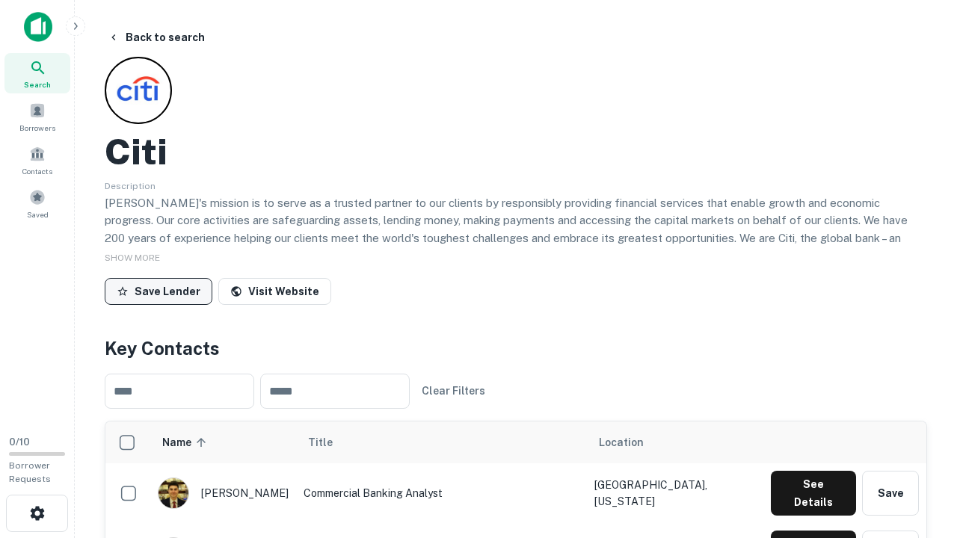 This screenshot has height=538, width=957. Describe the element at coordinates (37, 117) in the screenshot. I see `div: Borrowers` at that location.